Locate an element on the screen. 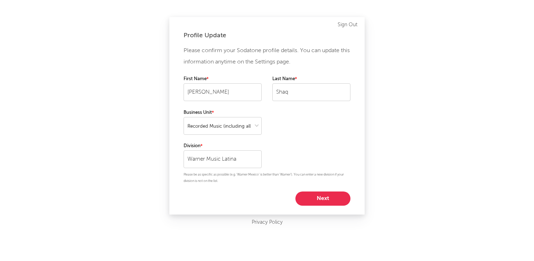  label: Business Unit is located at coordinates (222, 113).